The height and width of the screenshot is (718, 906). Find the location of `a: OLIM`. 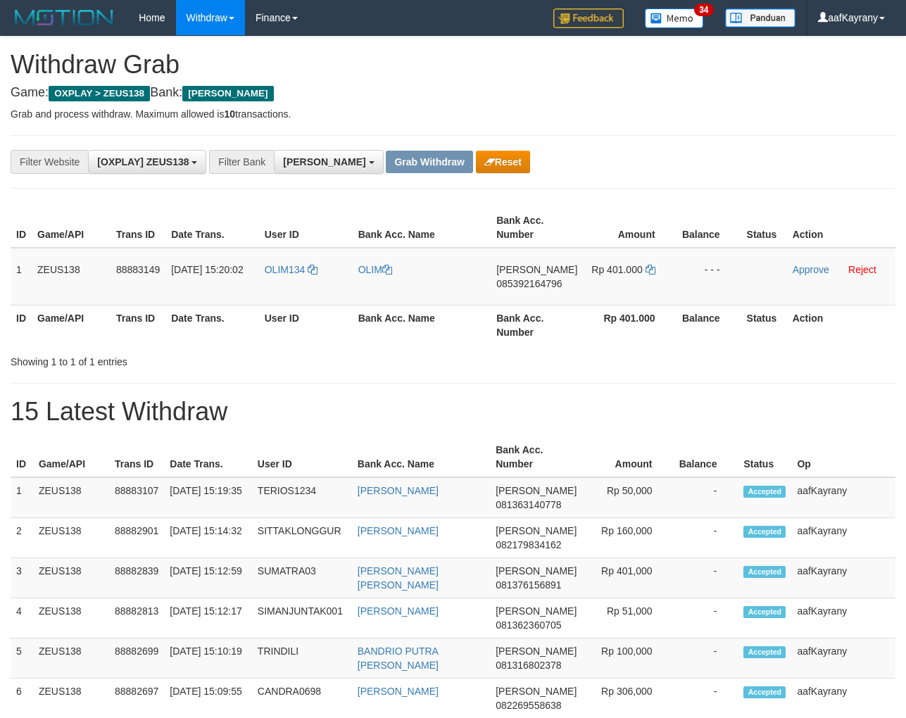

a: OLIM is located at coordinates (375, 270).